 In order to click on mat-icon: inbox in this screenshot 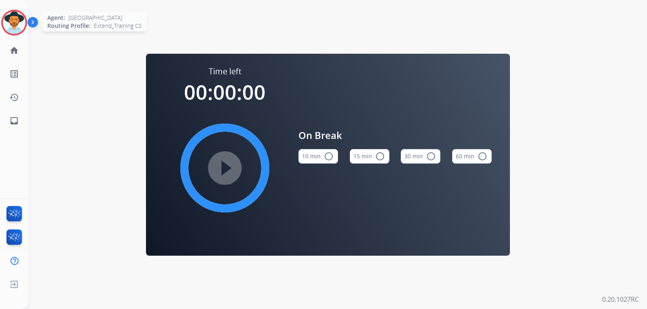, I will do `click(14, 121)`.